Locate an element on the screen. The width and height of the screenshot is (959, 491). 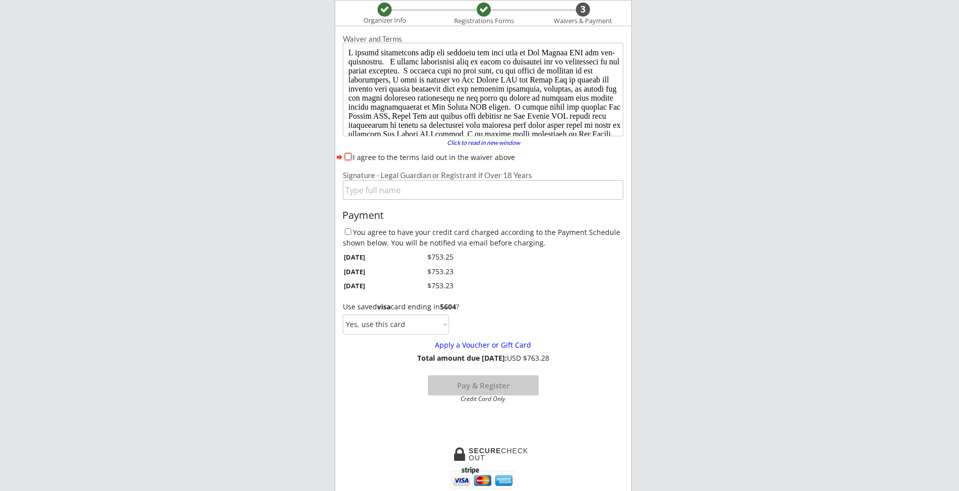
div: $753.25 is located at coordinates (429, 257).